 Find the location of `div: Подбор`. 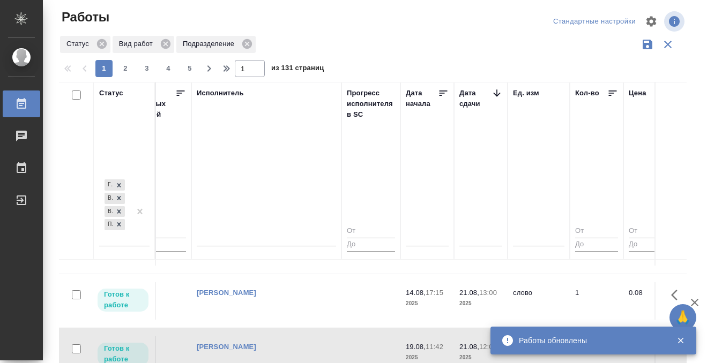

div: Подбор is located at coordinates (109, 225).